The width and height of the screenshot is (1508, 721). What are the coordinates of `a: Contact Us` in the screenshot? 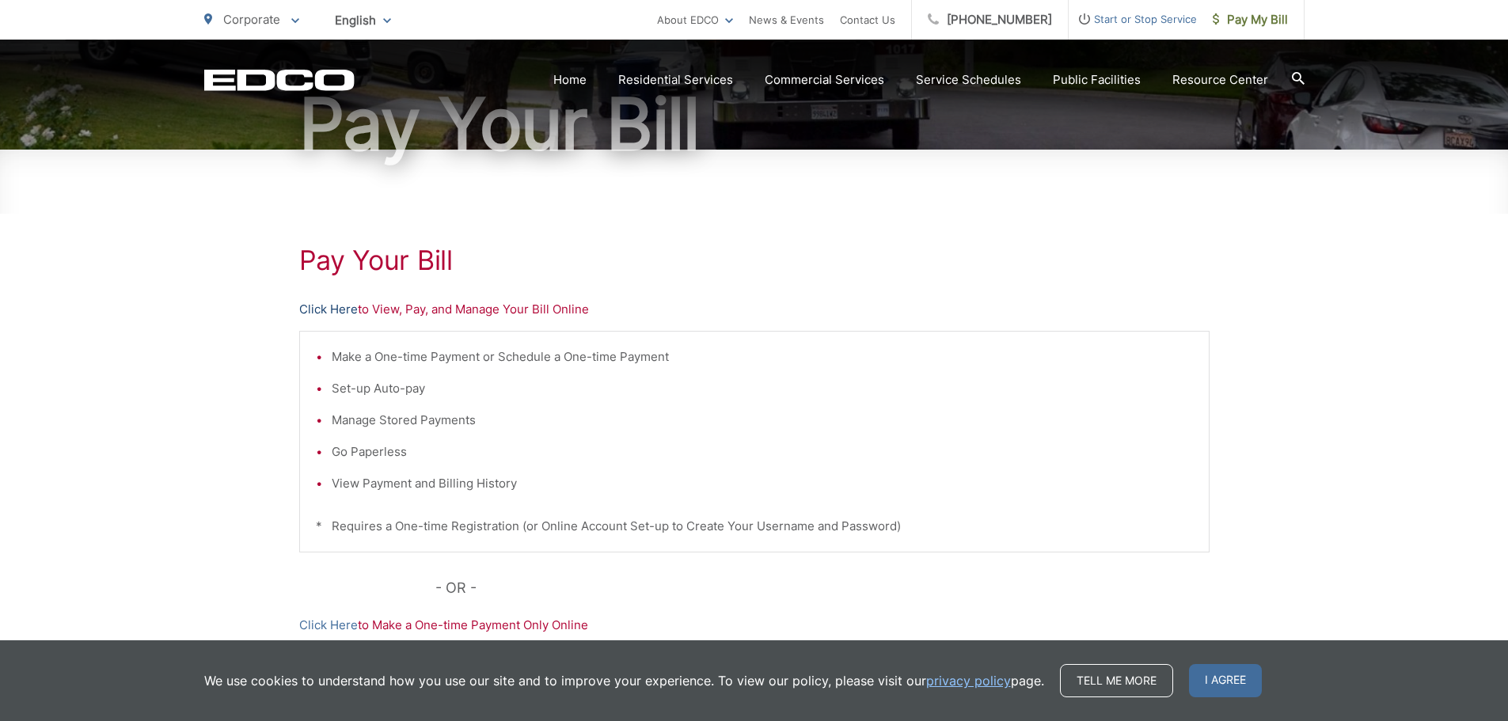 It's located at (867, 20).